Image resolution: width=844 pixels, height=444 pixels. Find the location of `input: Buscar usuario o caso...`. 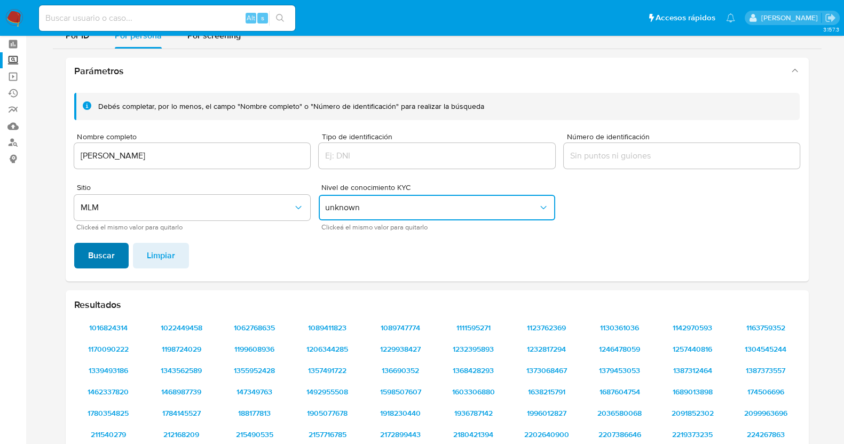

input: Buscar usuario o caso... is located at coordinates (167, 18).